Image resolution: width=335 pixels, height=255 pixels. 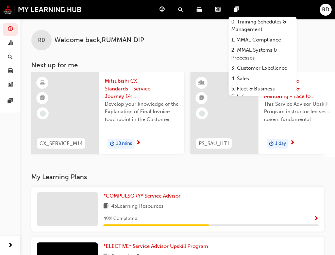 I want to click on a: 4. Sales, so click(x=262, y=79).